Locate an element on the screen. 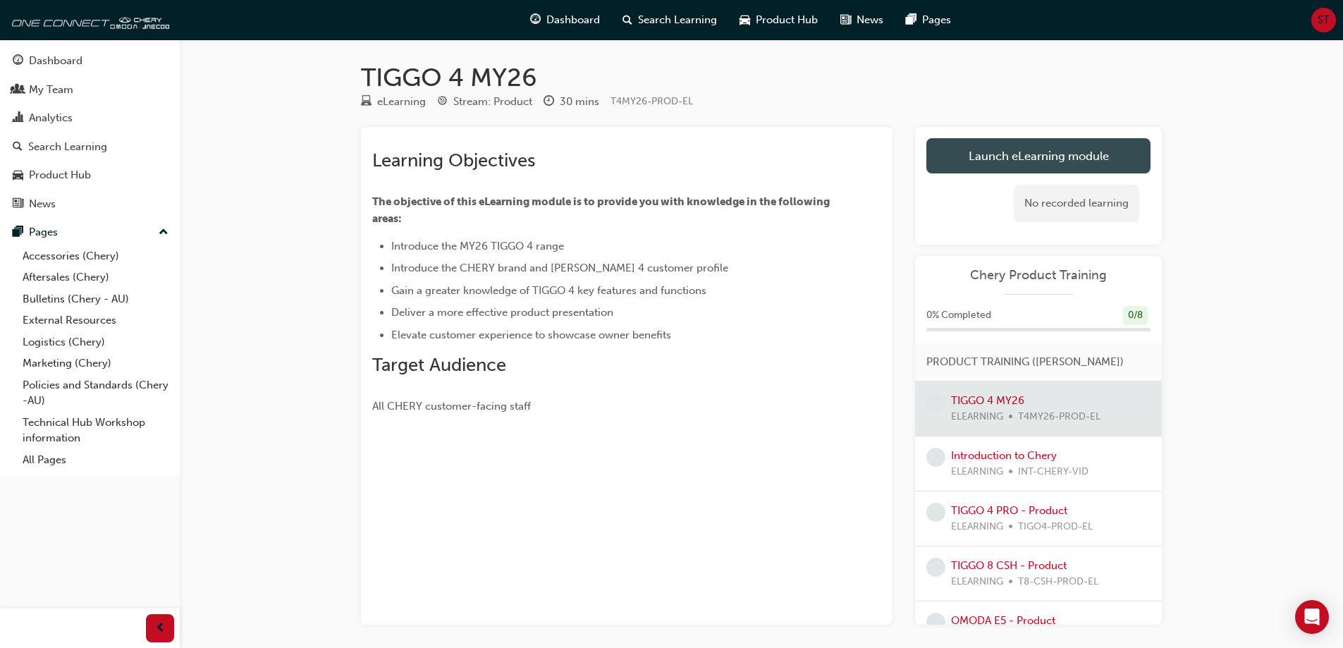  a: Technical Hub Workshop information is located at coordinates (95, 430).